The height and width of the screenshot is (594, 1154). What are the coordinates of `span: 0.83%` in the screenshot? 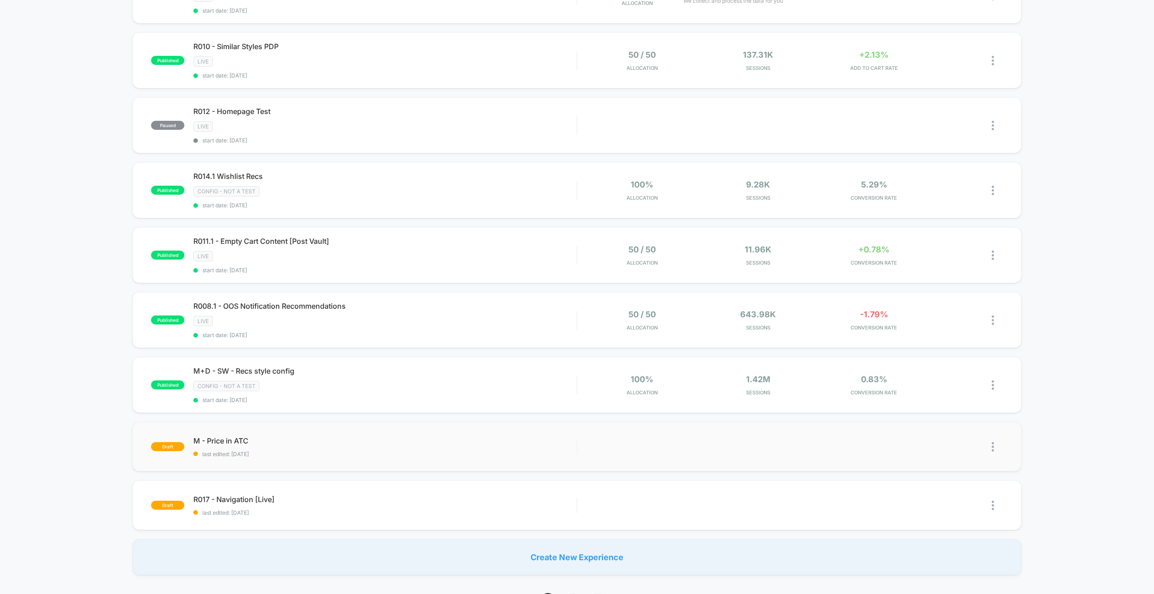 It's located at (874, 379).